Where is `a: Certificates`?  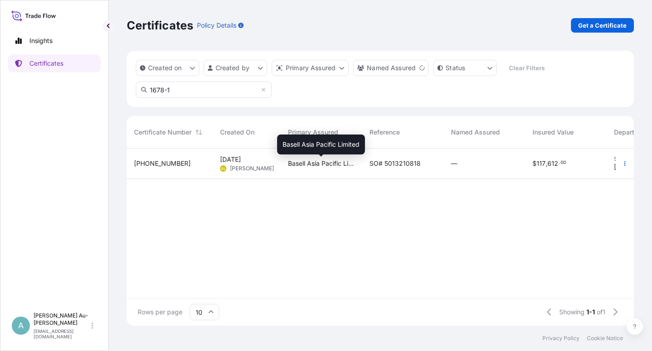 a: Certificates is located at coordinates (54, 63).